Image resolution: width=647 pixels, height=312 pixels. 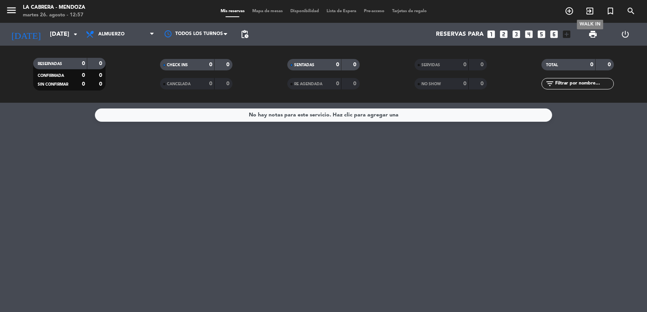 I want to click on span: Tarjetas de regalo, so click(x=409, y=11).